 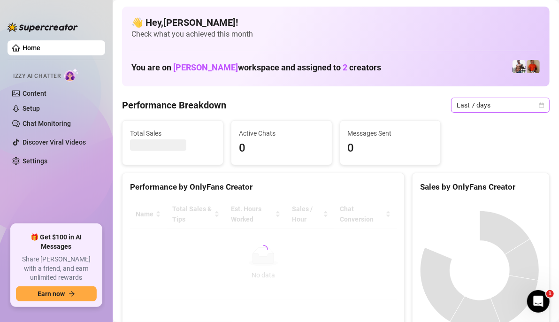 I want to click on a: Setup, so click(x=31, y=108).